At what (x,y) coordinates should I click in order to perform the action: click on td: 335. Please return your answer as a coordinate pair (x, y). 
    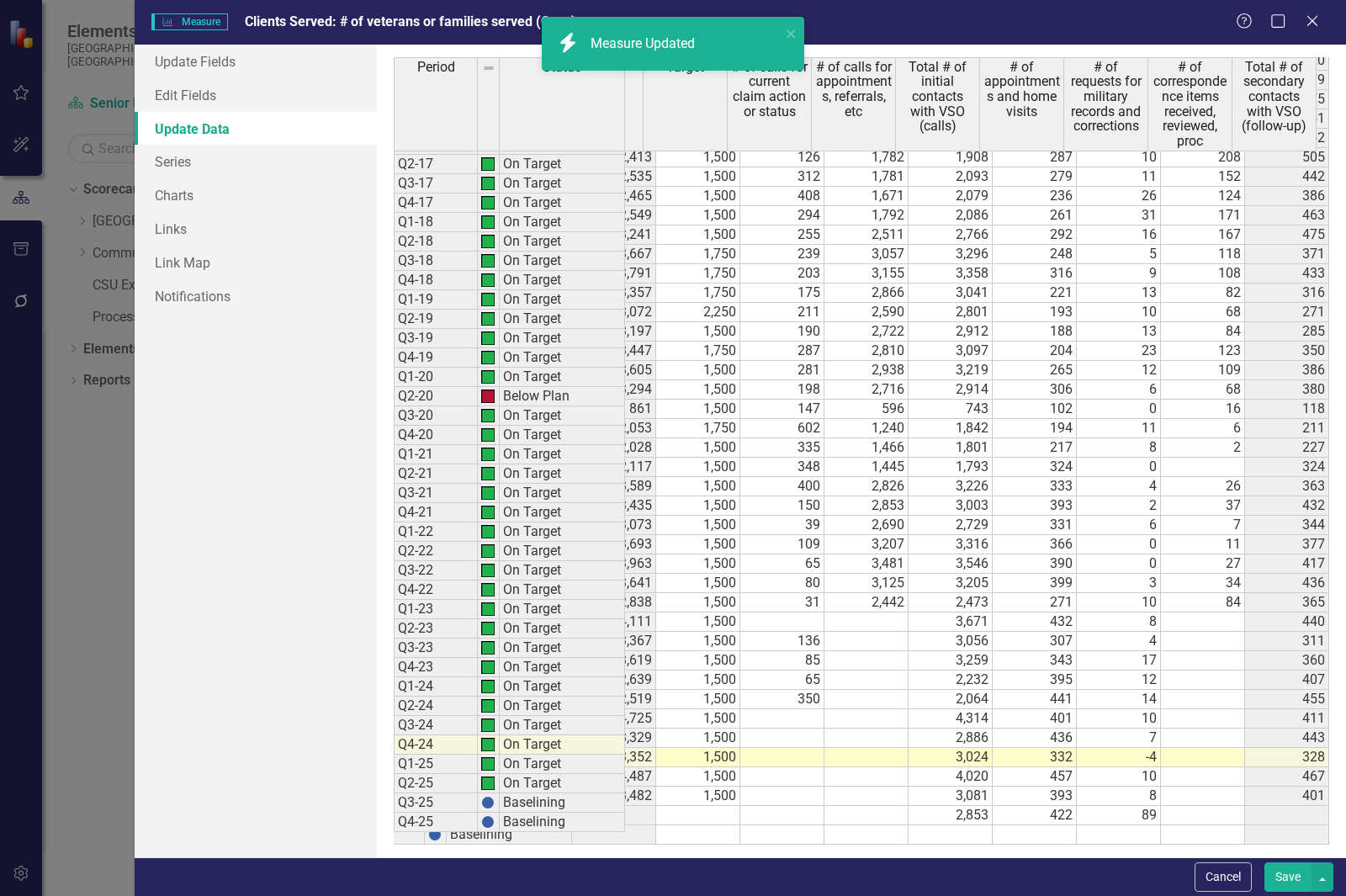
    Looking at the image, I should click on (782, 448).